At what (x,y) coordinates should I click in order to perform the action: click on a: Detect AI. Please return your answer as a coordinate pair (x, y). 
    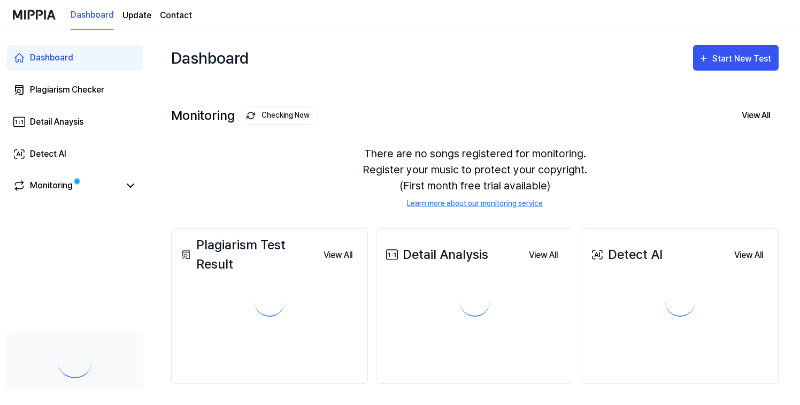
    Looking at the image, I should click on (75, 154).